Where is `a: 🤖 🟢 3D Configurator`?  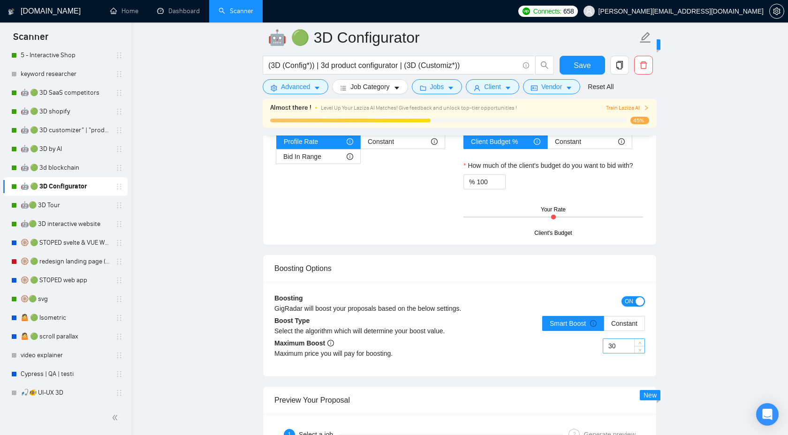
a: 🤖 🟢 3D Configurator is located at coordinates (65, 187).